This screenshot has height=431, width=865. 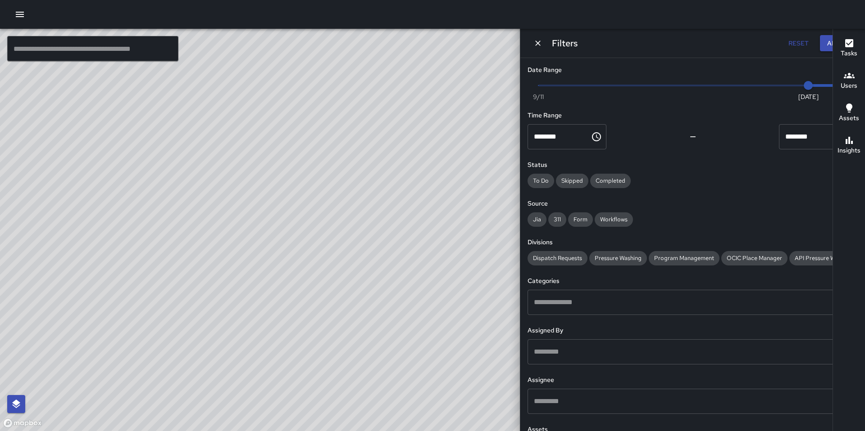 What do you see at coordinates (692, 165) in the screenshot?
I see `h6: Status` at bounding box center [692, 165].